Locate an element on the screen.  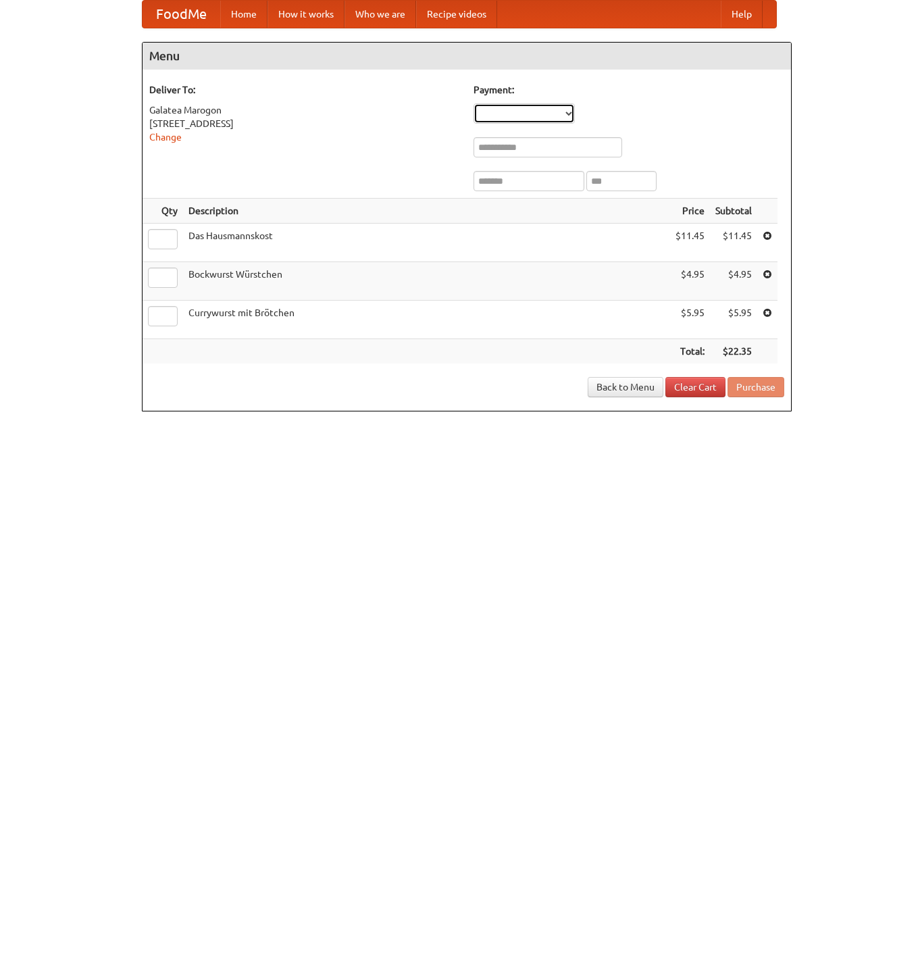
button: Purchase is located at coordinates (756, 387).